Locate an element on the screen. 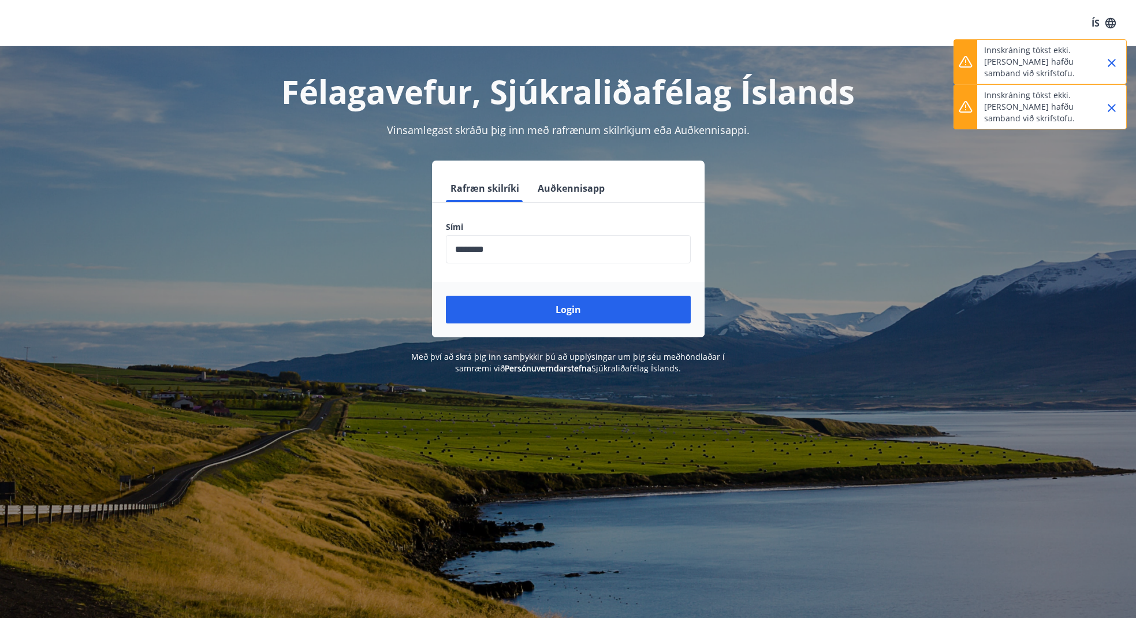  span: Vinsamlegast skráðu þig inn með rafrænum skilríkjum eða Auðkennisappi. is located at coordinates (568, 130).